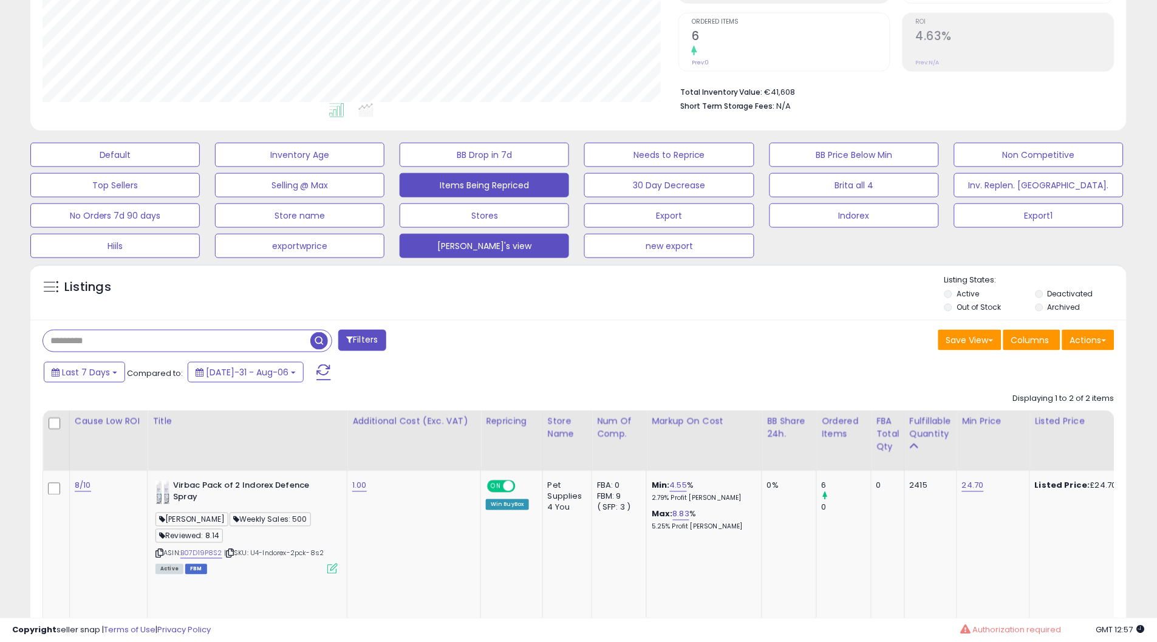  I want to click on h5: Listings, so click(87, 287).